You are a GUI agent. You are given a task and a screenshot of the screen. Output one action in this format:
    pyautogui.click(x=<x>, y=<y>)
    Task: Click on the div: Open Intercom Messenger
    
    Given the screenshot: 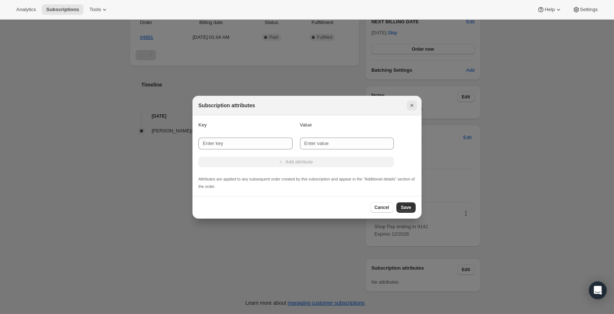 What is the action you would take?
    pyautogui.click(x=598, y=290)
    